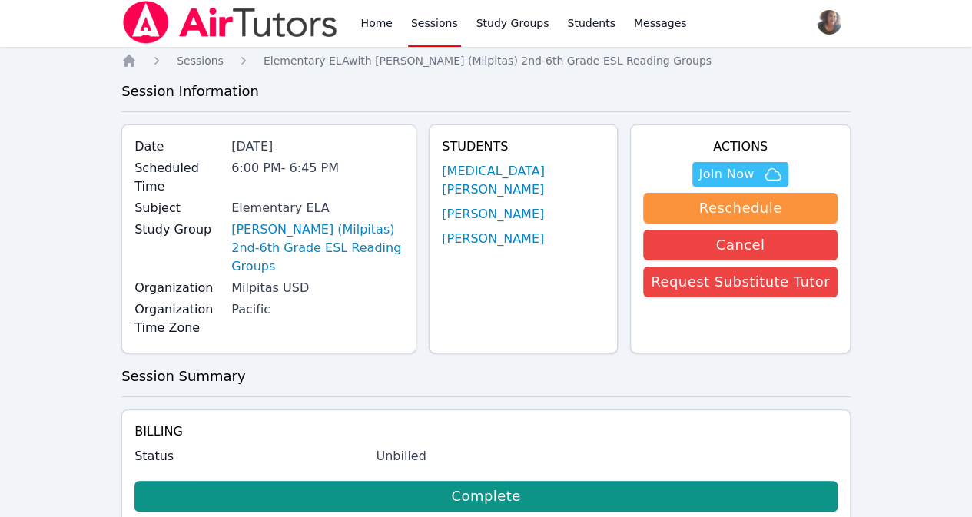 The image size is (972, 517). I want to click on a: Complete, so click(485, 496).